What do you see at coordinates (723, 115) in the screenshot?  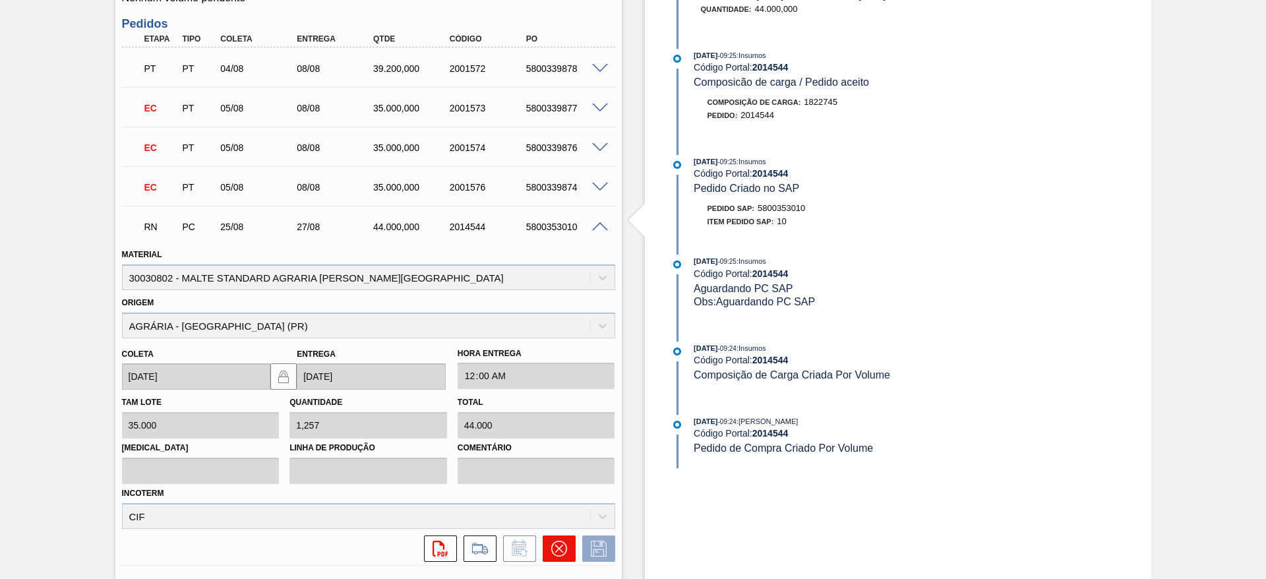 I see `span: Pedido :` at bounding box center [723, 115].